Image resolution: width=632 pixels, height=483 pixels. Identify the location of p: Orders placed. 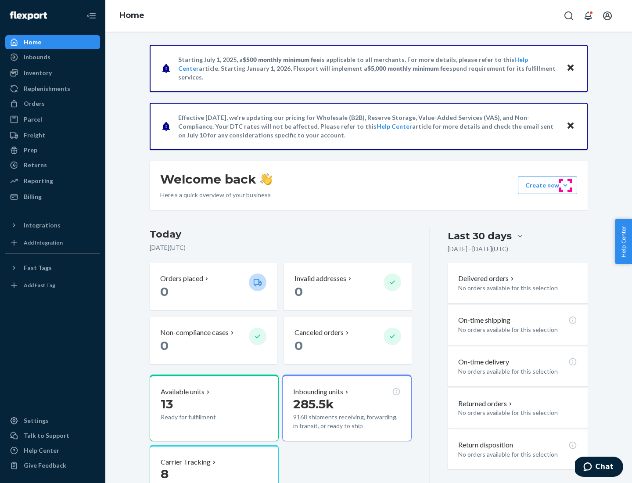
(182, 278).